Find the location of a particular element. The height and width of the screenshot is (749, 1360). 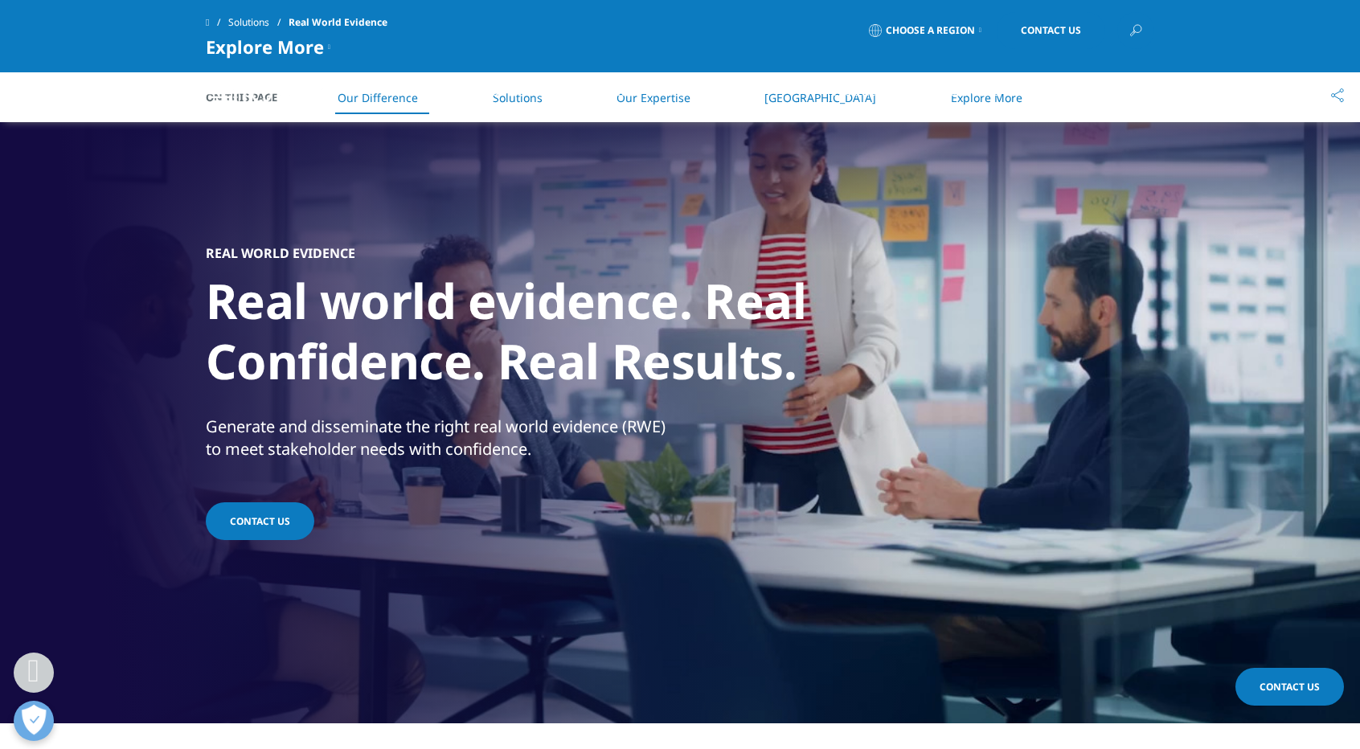

h1: Real world evidence. Real Confidence. Real Results. is located at coordinates (507, 336).